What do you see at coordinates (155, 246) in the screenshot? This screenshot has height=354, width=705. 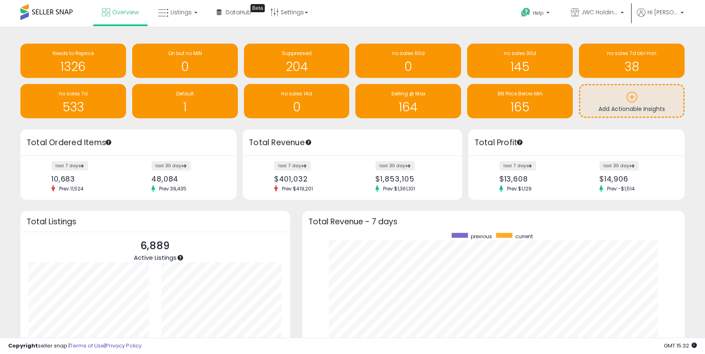 I see `p: 6,889` at bounding box center [155, 246].